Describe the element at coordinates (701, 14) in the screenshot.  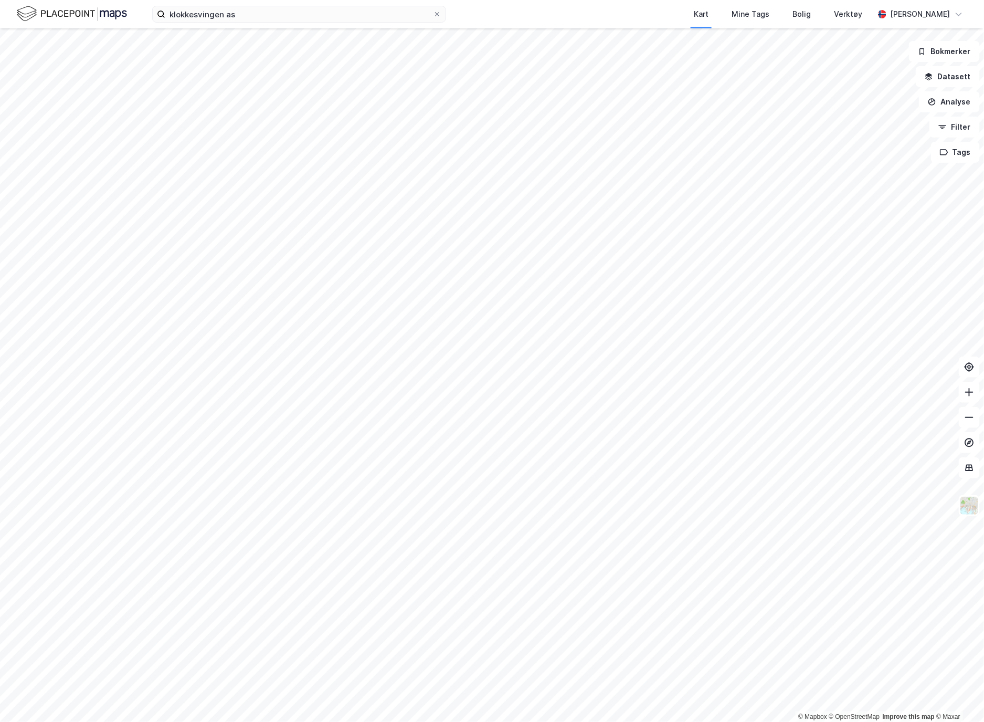
I see `div: Kart` at that location.